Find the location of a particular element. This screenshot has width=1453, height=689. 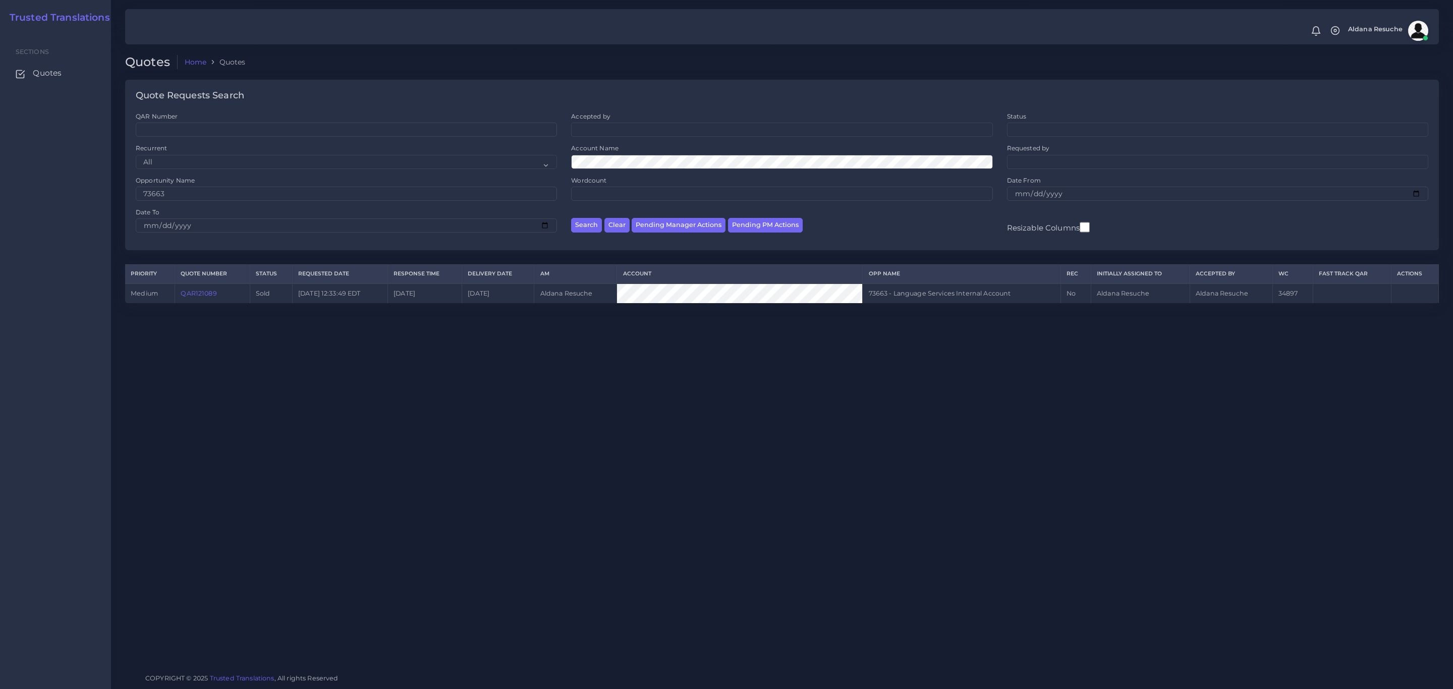

label: Status is located at coordinates (1017, 116).